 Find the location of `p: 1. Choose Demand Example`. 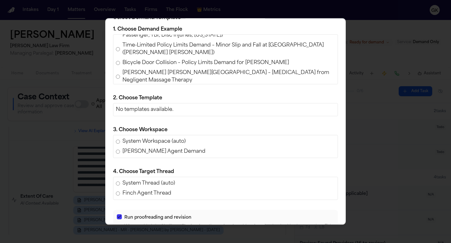

p: 1. Choose Demand Example is located at coordinates (225, 29).